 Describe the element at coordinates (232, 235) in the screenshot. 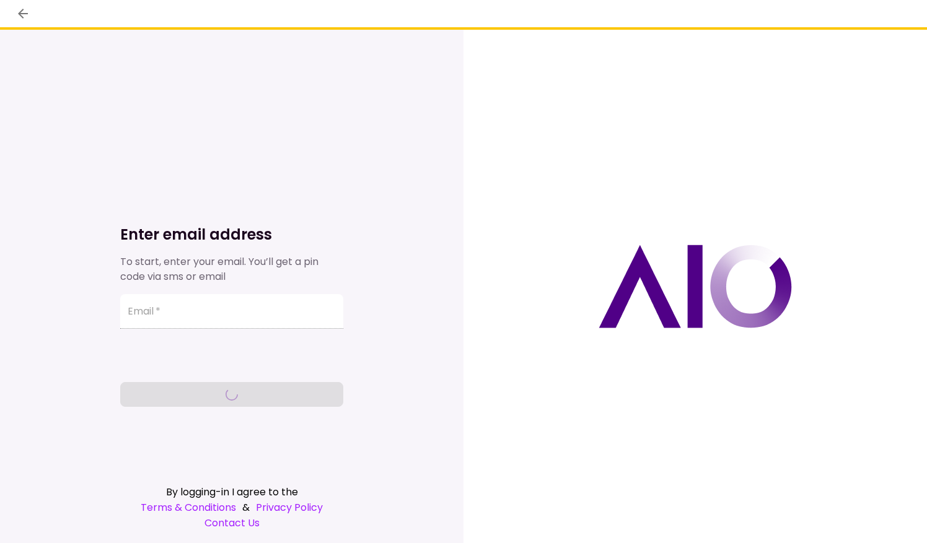

I see `h1: Enter email address` at that location.